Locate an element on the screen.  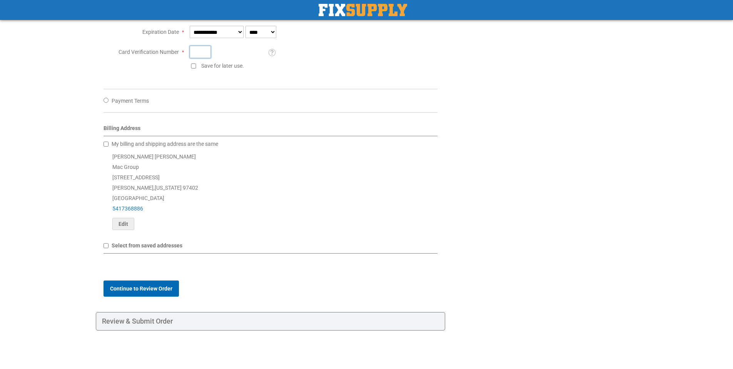
span: Edit is located at coordinates (123, 224).